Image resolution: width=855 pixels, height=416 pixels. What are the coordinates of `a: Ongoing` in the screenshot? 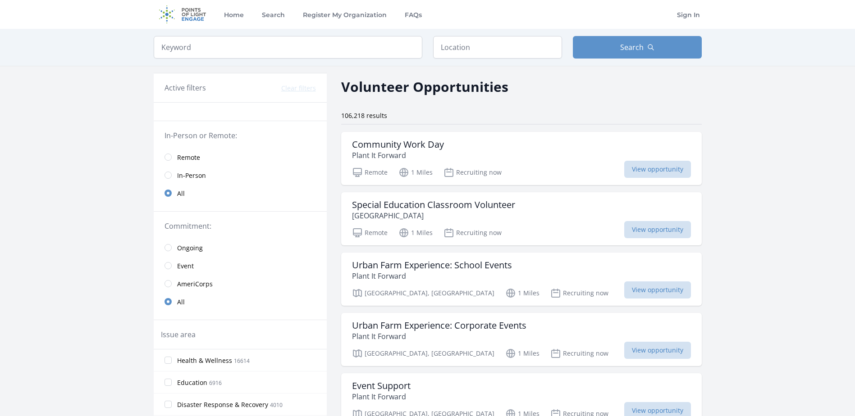 It's located at (240, 248).